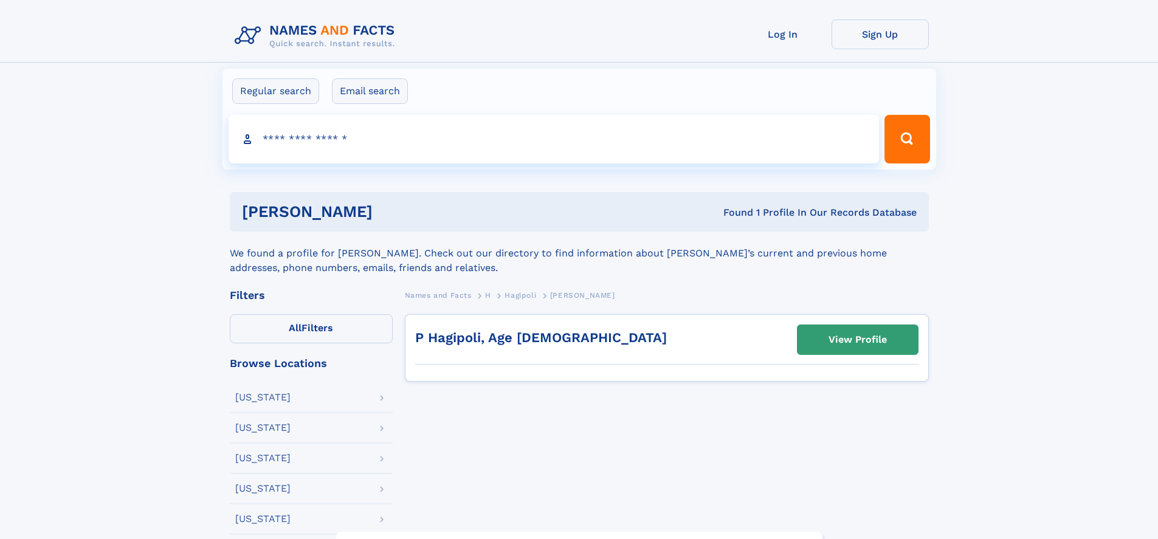  Describe the element at coordinates (857, 340) in the screenshot. I see `a: View Profile` at that location.